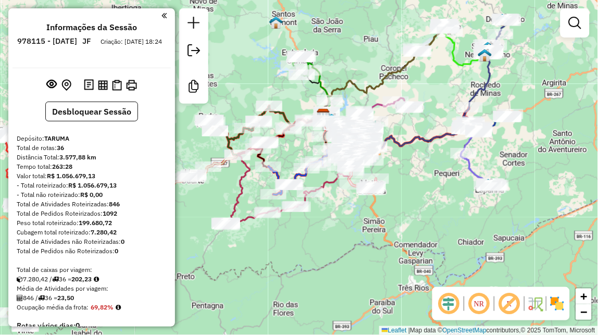 This screenshot has height=335, width=598. Describe the element at coordinates (96, 279) in the screenshot. I see `i: Meta Caixas/viagem: 1,00 Diferença: 201,23` at that location.